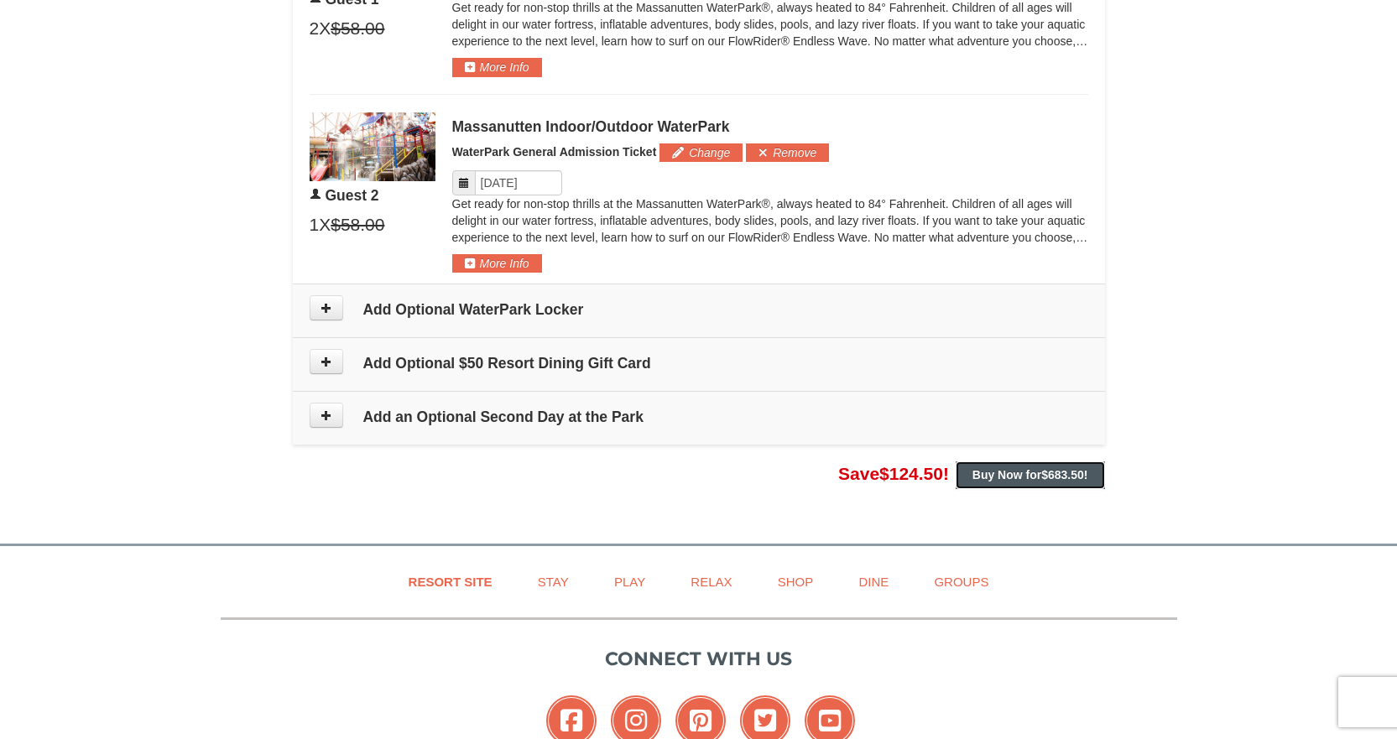  Describe the element at coordinates (451, 581) in the screenshot. I see `a: Resort Site` at that location.